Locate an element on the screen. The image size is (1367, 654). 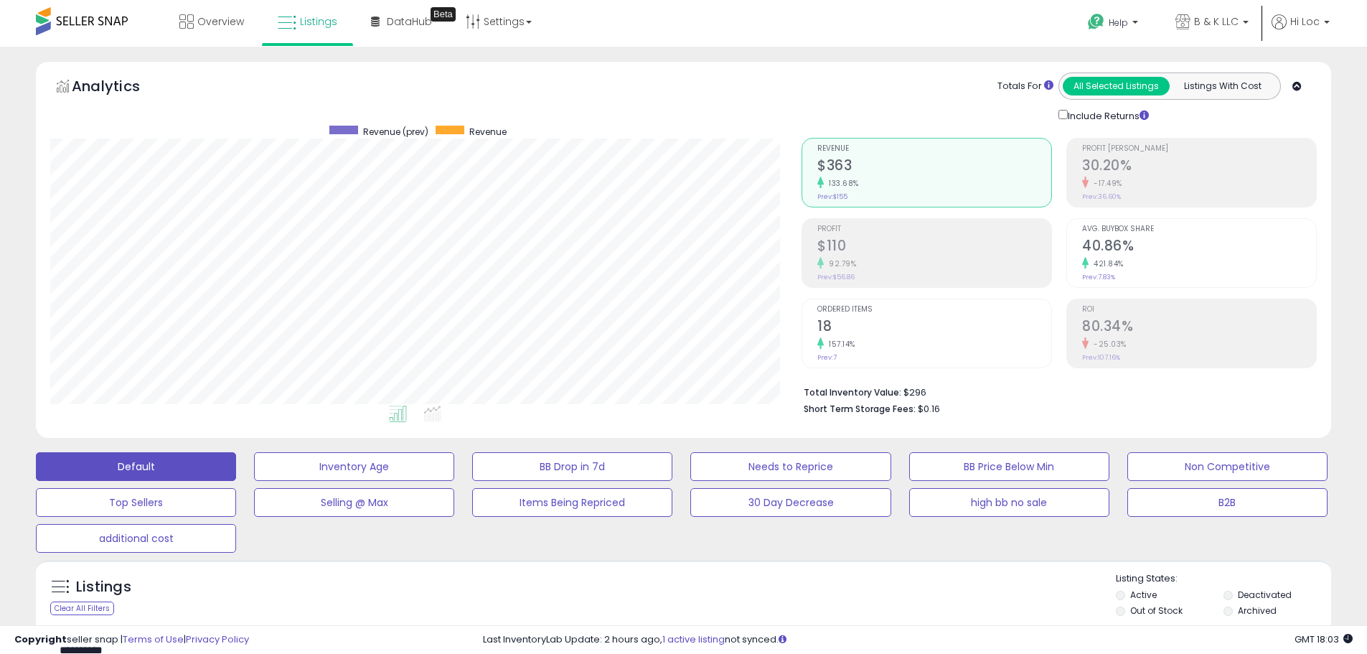
button: Selling @ Max is located at coordinates (354, 502).